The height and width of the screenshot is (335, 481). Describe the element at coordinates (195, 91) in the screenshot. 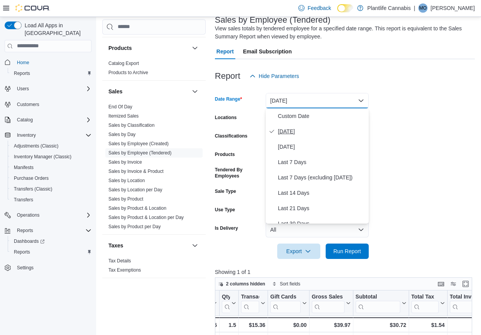

I see `button: Sales` at that location.